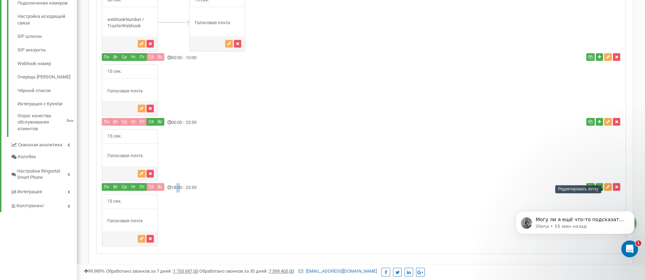  Describe the element at coordinates (44, 204) in the screenshot. I see `a: Коллтрекинг` at that location.